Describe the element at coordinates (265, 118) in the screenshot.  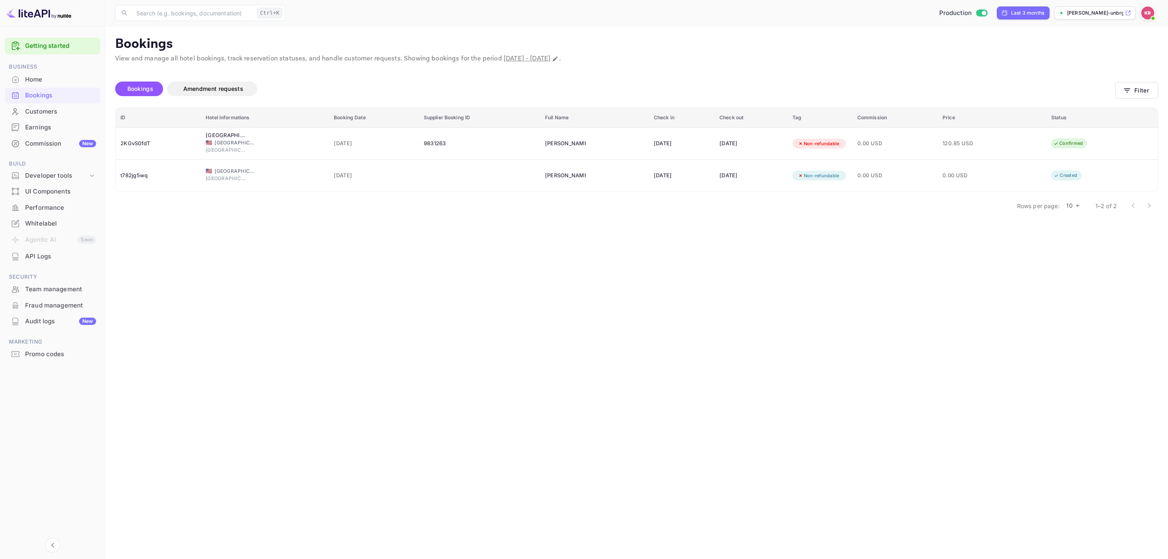
I see `th: Hotel informations` at that location.